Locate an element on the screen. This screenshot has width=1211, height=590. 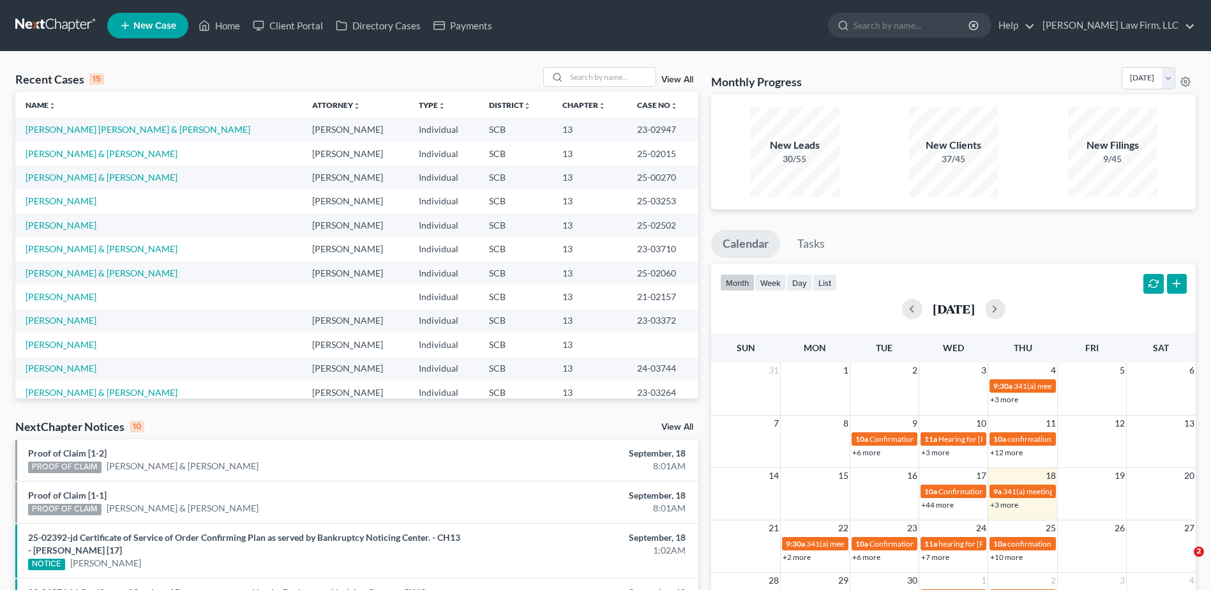
td: 23-02947 is located at coordinates (663, 129).